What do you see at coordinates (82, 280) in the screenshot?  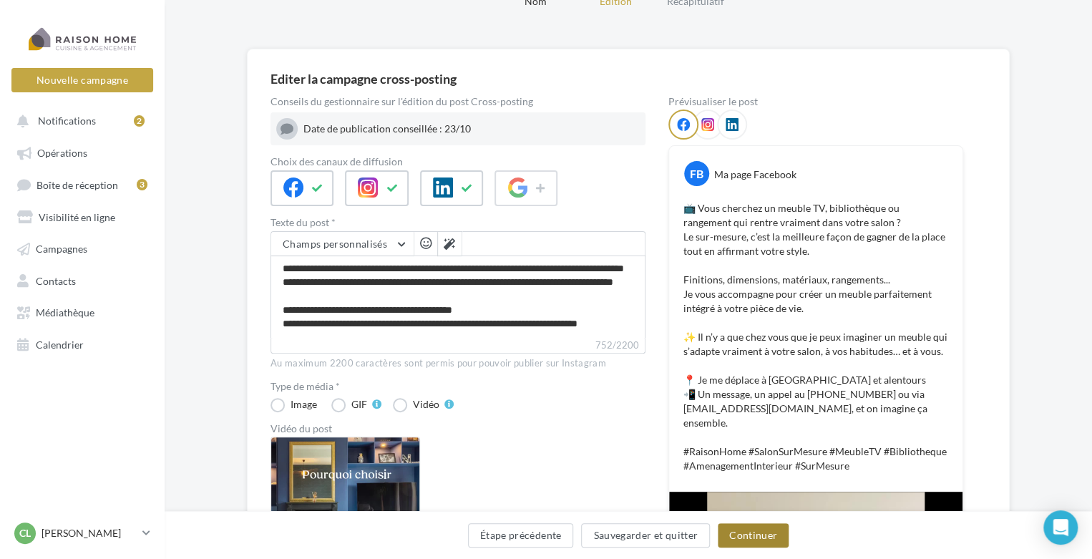 I see `a: Contacts` at bounding box center [82, 280].